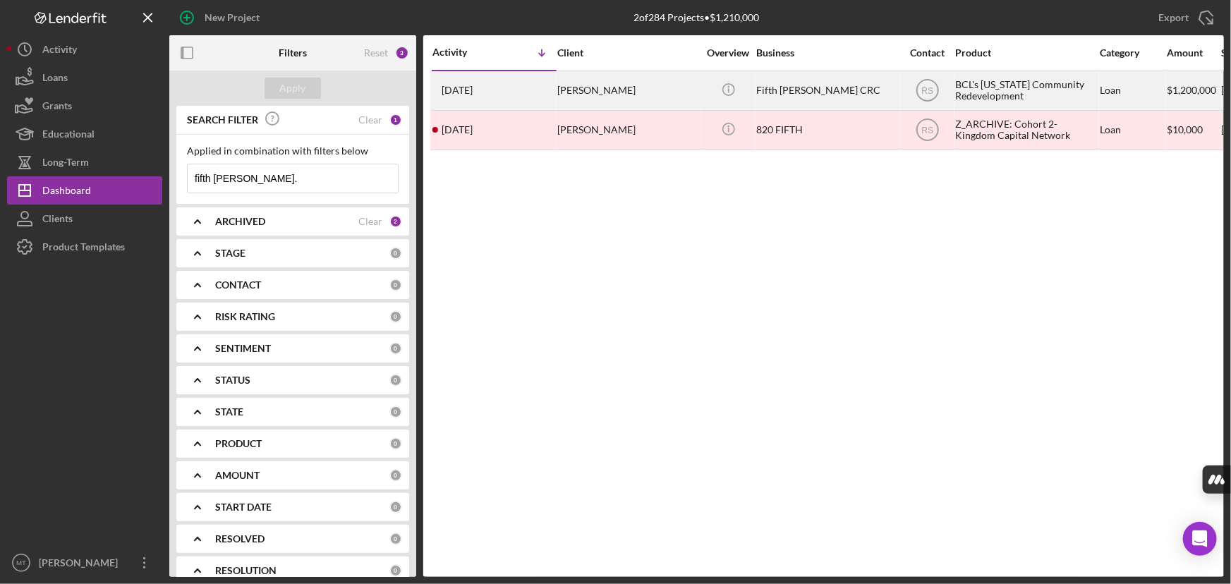 The height and width of the screenshot is (584, 1231). I want to click on div: Clients, so click(57, 220).